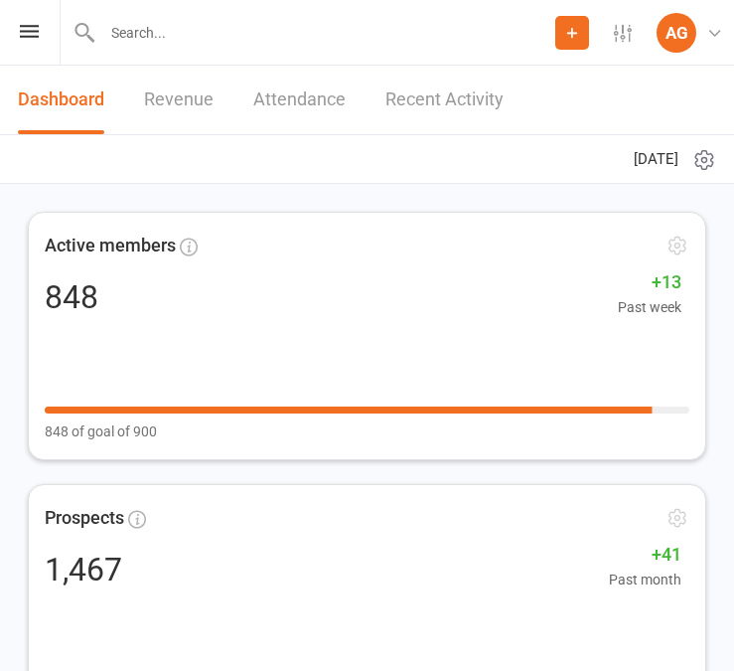  What do you see at coordinates (645, 554) in the screenshot?
I see `span: +41` at bounding box center [645, 554].